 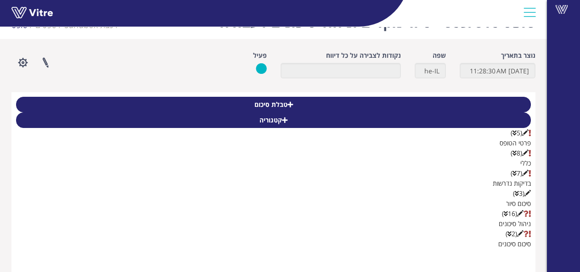 What do you see at coordinates (273, 163) in the screenshot?
I see `div: כללי` at bounding box center [273, 163].